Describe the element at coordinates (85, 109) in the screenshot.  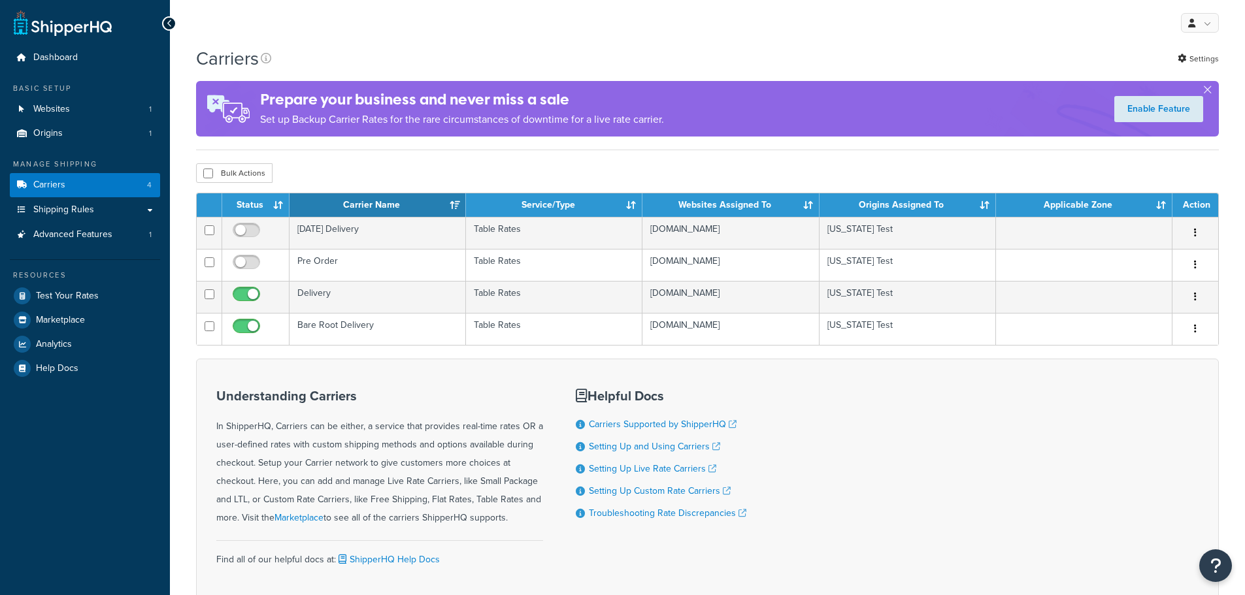
I see `a: Websites 1` at that location.